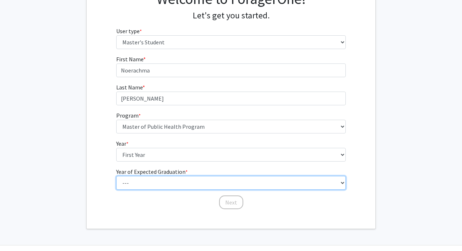 The height and width of the screenshot is (251, 462). What do you see at coordinates (231, 203) in the screenshot?
I see `button: Next` at bounding box center [231, 203].